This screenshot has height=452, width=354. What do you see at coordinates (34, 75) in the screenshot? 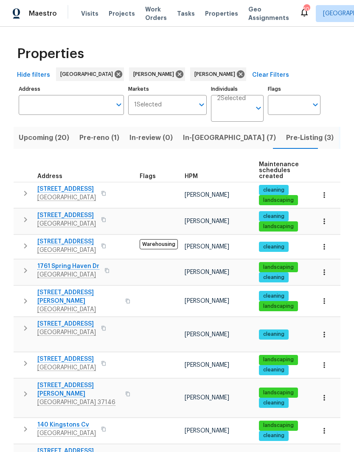
I see `span: Hide filters` at bounding box center [34, 75].